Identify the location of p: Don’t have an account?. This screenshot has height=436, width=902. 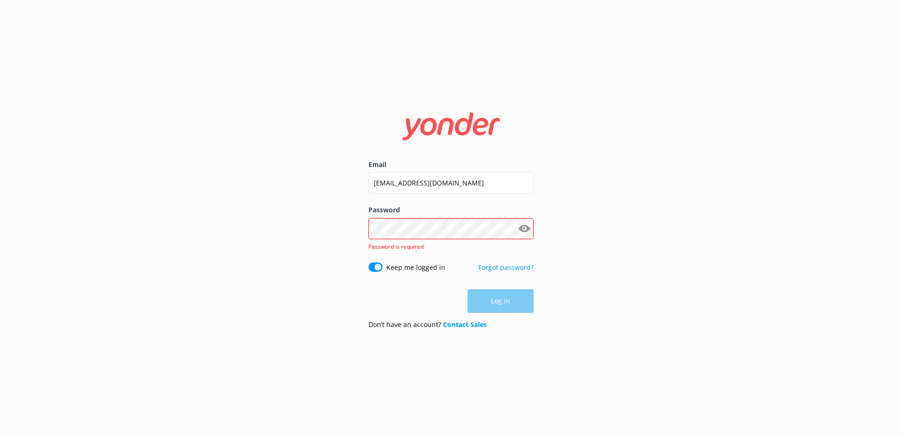
(428, 325).